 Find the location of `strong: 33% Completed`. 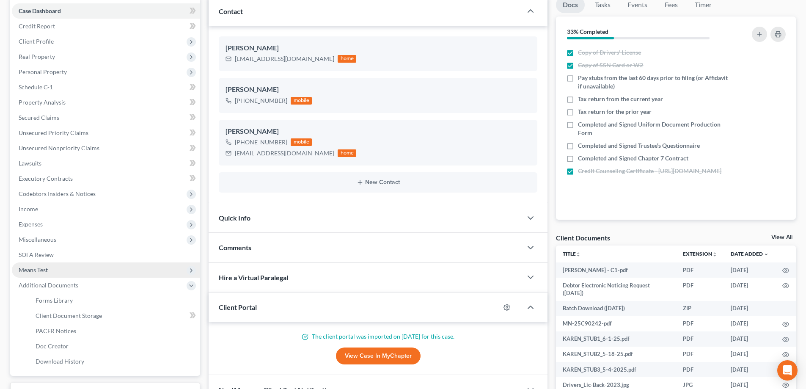

strong: 33% Completed is located at coordinates (588, 31).